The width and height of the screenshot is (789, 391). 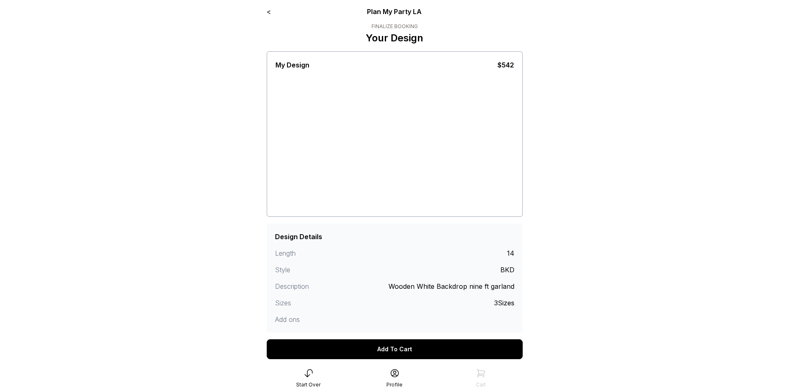 What do you see at coordinates (394, 12) in the screenshot?
I see `div: Plan My Party LA` at bounding box center [394, 12].